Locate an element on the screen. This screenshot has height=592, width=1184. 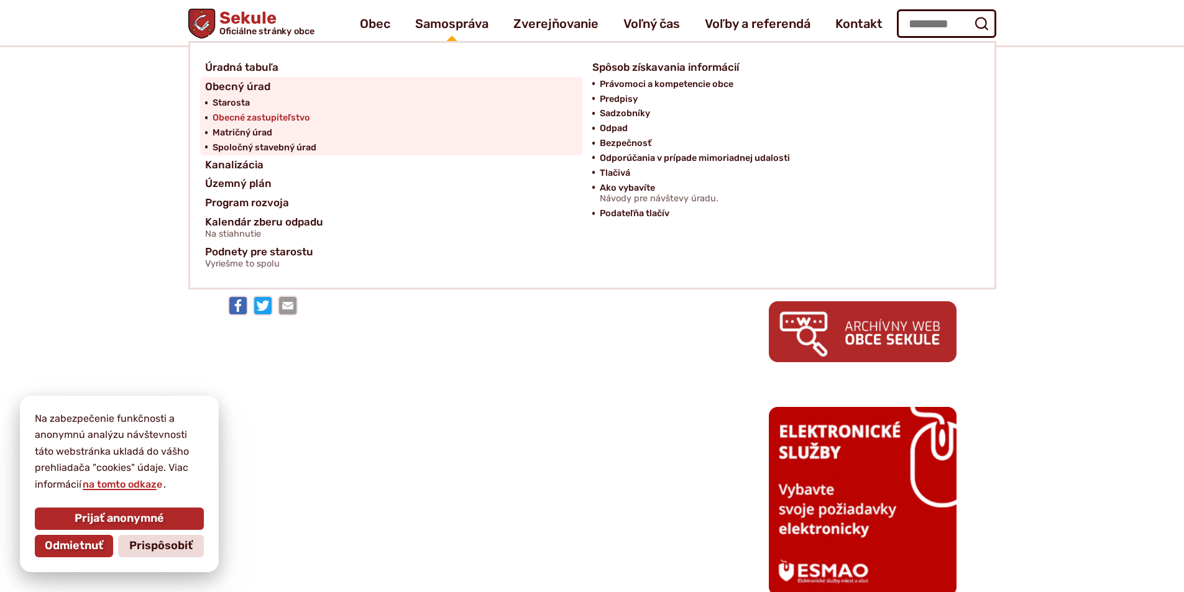
span: Sadzobníky is located at coordinates (625, 114).